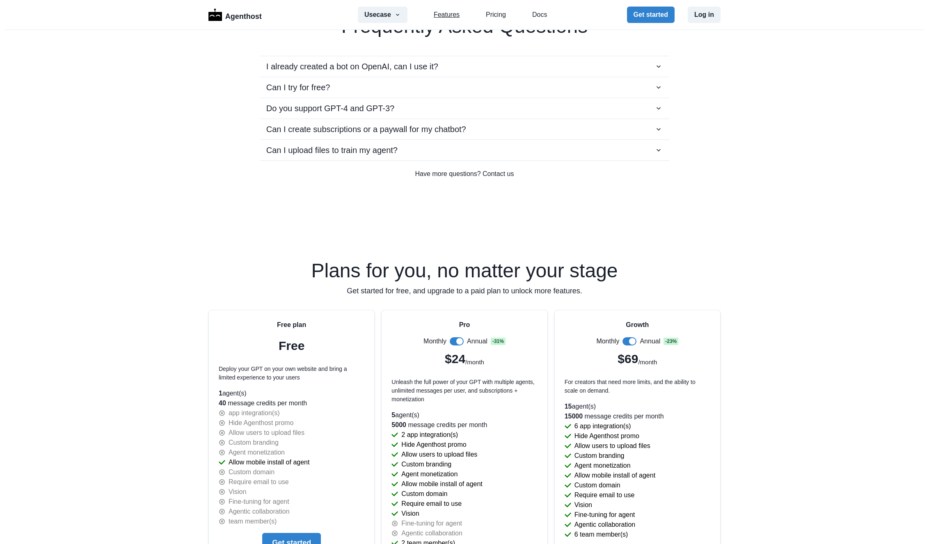 The height and width of the screenshot is (544, 929). What do you see at coordinates (464, 271) in the screenshot?
I see `h2: Plans for you, no matter your stage` at bounding box center [464, 271].